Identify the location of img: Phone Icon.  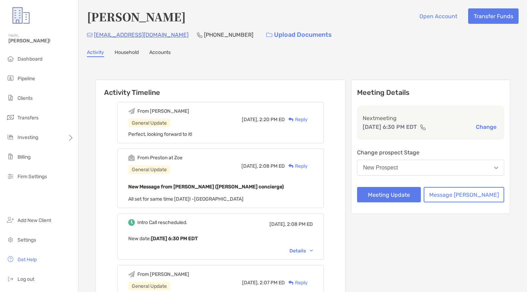
(200, 35).